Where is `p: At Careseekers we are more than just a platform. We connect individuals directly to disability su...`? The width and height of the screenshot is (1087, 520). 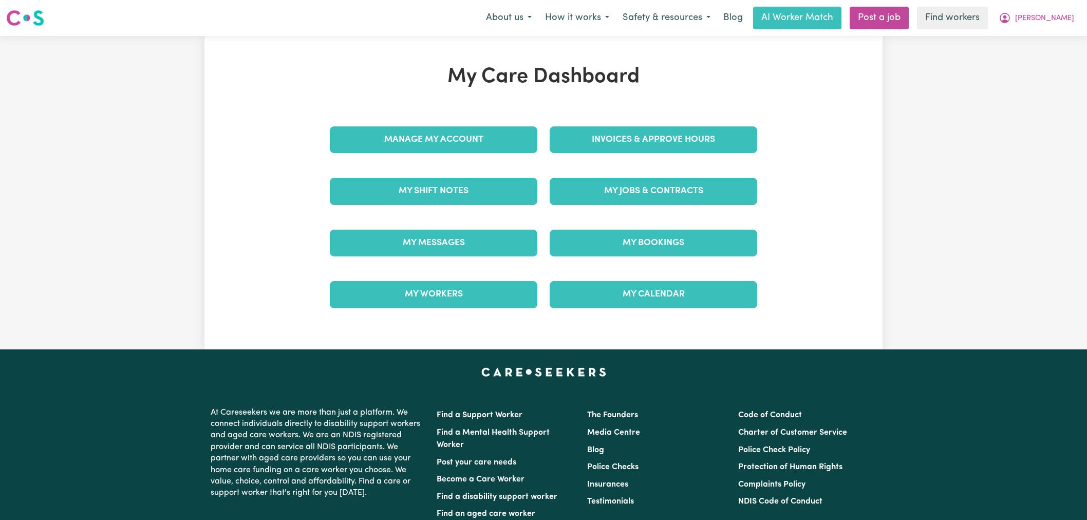
p: At Careseekers we are more than just a platform. We connect individuals directly to disability su... is located at coordinates (318, 453).